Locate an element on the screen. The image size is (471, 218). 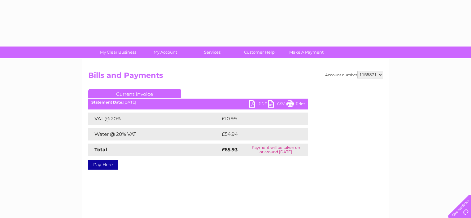
td: £10.99 is located at coordinates (258, 119).